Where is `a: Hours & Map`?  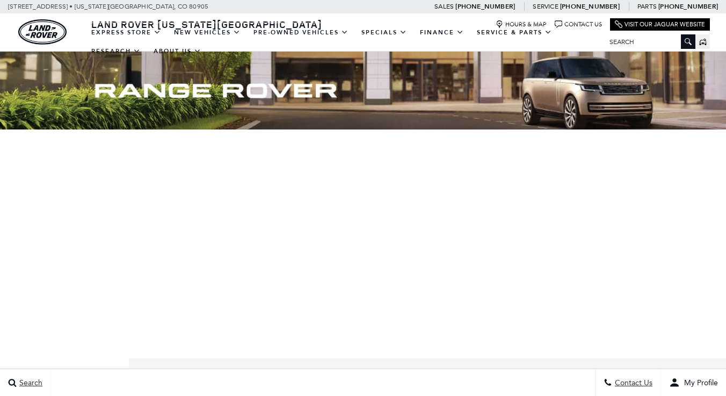
a: Hours & Map is located at coordinates (521, 24).